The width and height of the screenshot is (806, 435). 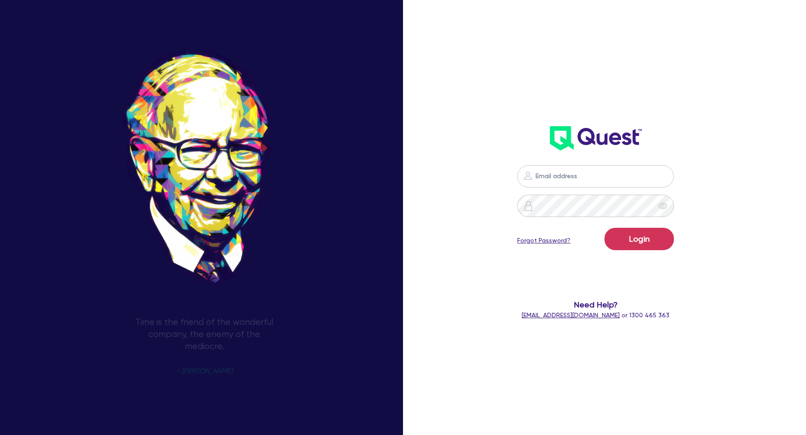 I want to click on button: Login, so click(x=639, y=239).